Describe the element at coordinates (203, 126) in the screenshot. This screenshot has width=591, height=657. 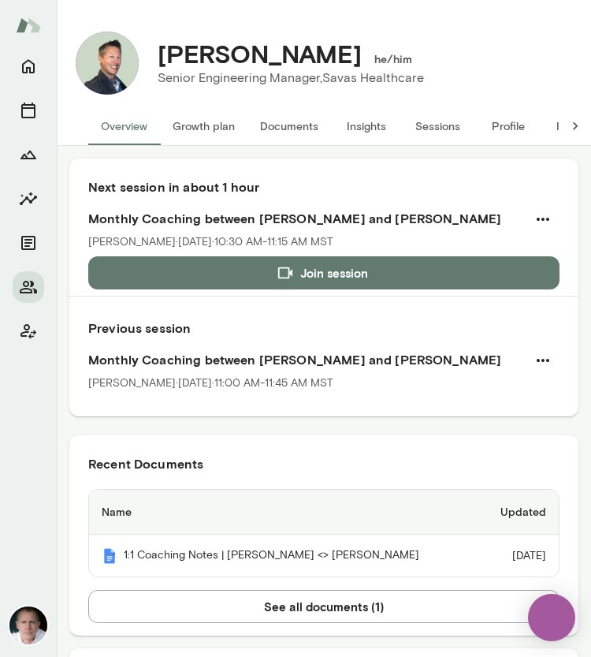
I see `button: Growth plan` at that location.